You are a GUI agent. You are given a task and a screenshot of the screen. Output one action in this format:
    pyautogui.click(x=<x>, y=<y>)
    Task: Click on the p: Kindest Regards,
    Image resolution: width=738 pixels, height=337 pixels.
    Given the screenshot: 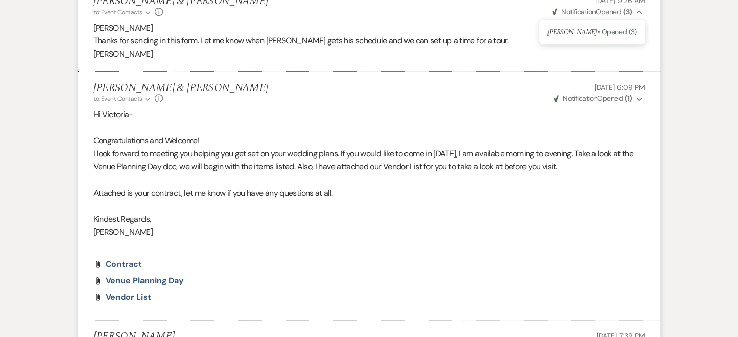 What is the action you would take?
    pyautogui.click(x=369, y=219)
    